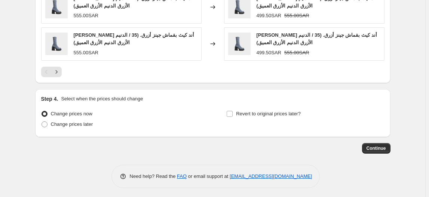 The image size is (429, 197). What do you see at coordinates (377, 148) in the screenshot?
I see `button: Continue` at bounding box center [377, 148].